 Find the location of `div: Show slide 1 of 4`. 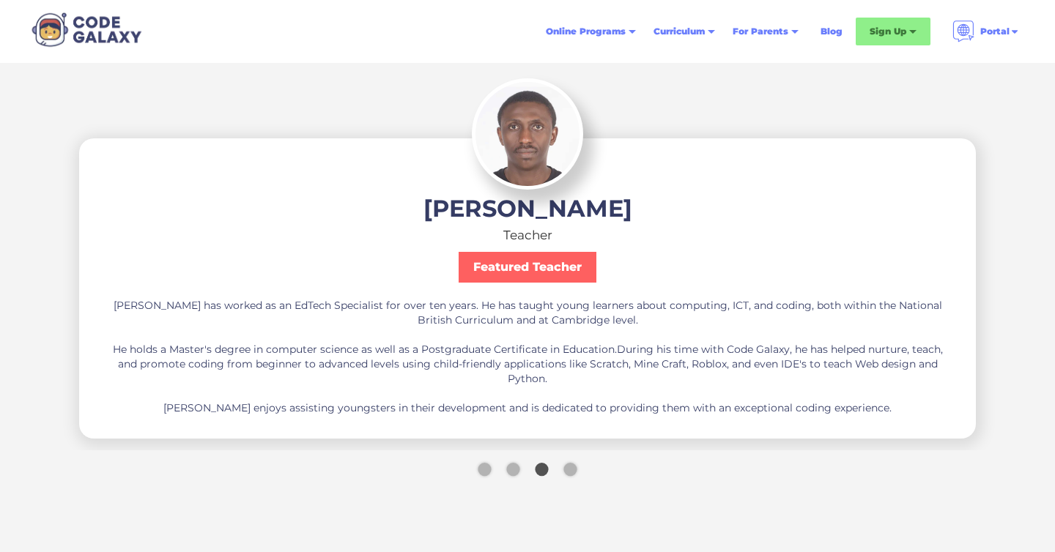

div: Show slide 1 of 4 is located at coordinates (484, 470).